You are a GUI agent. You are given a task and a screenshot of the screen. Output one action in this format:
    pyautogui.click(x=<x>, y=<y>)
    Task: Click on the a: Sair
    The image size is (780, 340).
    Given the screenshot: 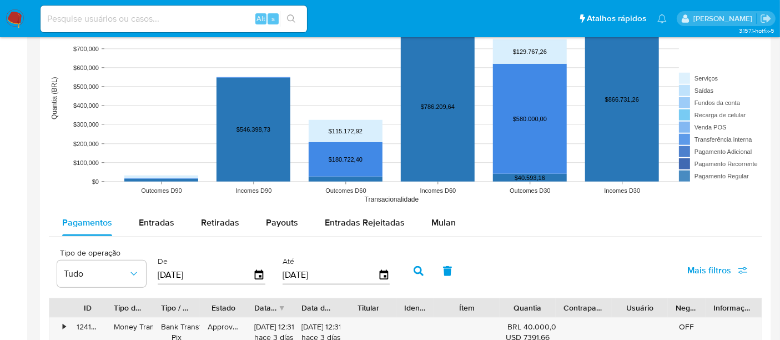 What is the action you would take?
    pyautogui.click(x=765, y=18)
    